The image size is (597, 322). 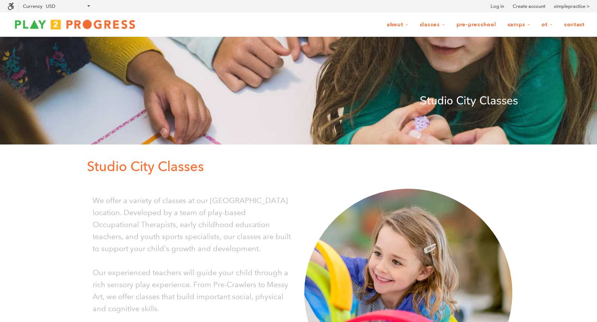 I want to click on label: Currency, so click(x=33, y=6).